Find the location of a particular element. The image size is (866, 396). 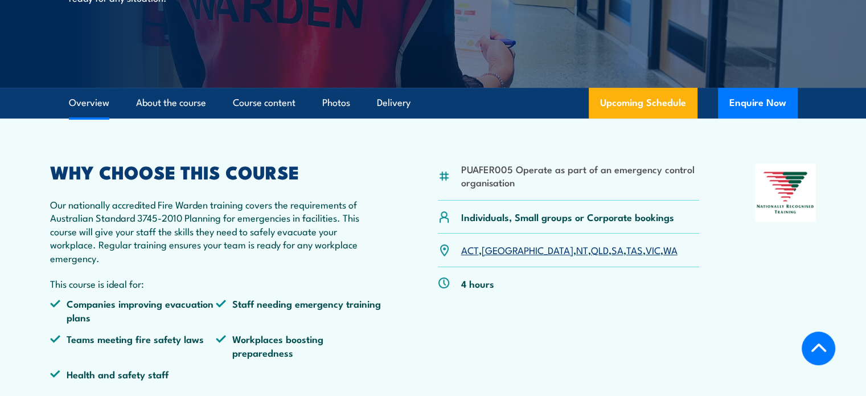

button: Enquire Now is located at coordinates (758, 103).